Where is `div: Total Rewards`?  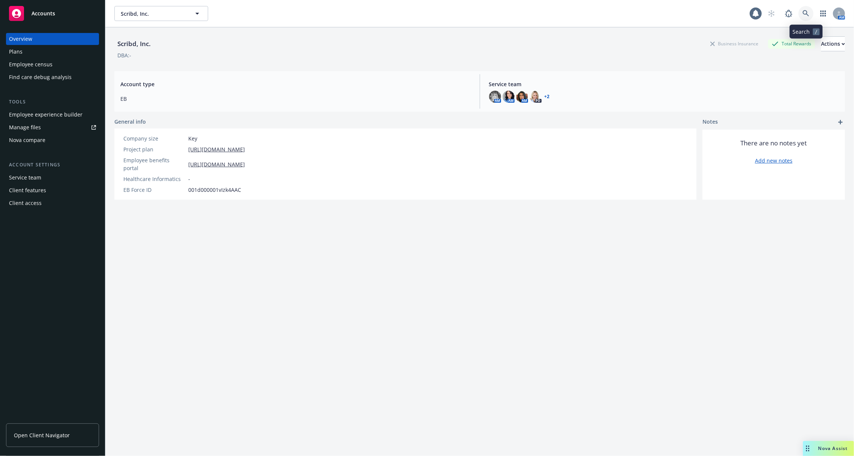 div: Total Rewards is located at coordinates (791, 43).